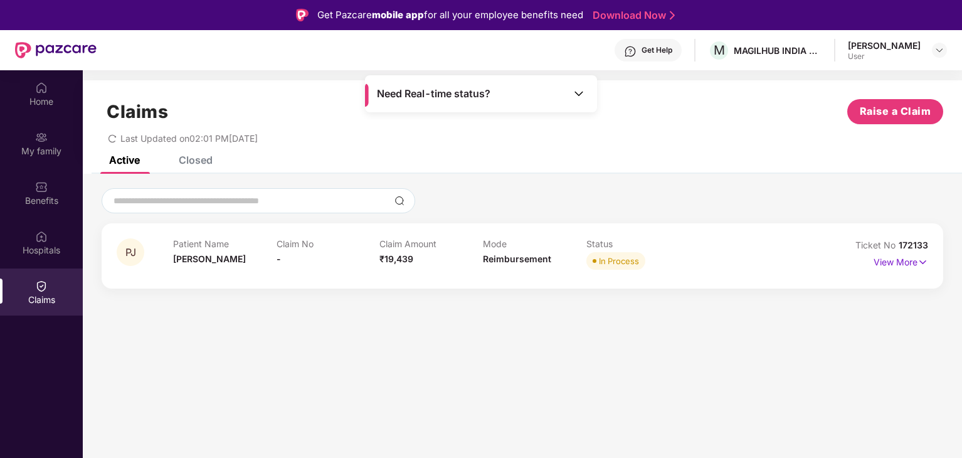 This screenshot has width=962, height=458. Describe the element at coordinates (922, 262) in the screenshot. I see `img: svg+xml;base64,PHN2ZyB4bWxucz0iaHR0cDovL3d3dy53My5vcmcvMjAwMC9zdmciIHdpZHRoPSIxNyIgaGVpZ2h0PSIxNy...` at that location.